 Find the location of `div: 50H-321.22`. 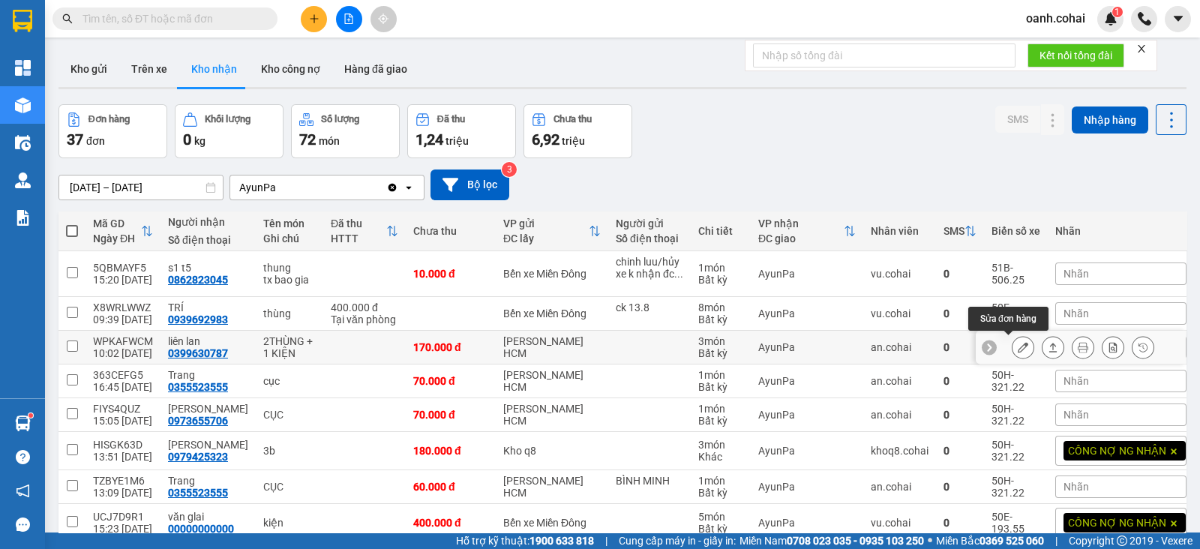

div: 50H-321.22 is located at coordinates (1016, 415).